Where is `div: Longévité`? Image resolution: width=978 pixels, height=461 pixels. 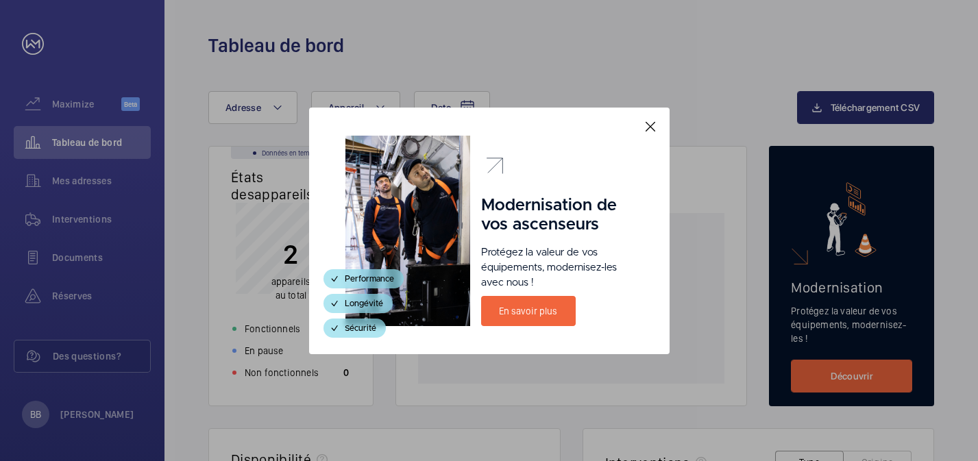
div: Longévité is located at coordinates (358, 304).